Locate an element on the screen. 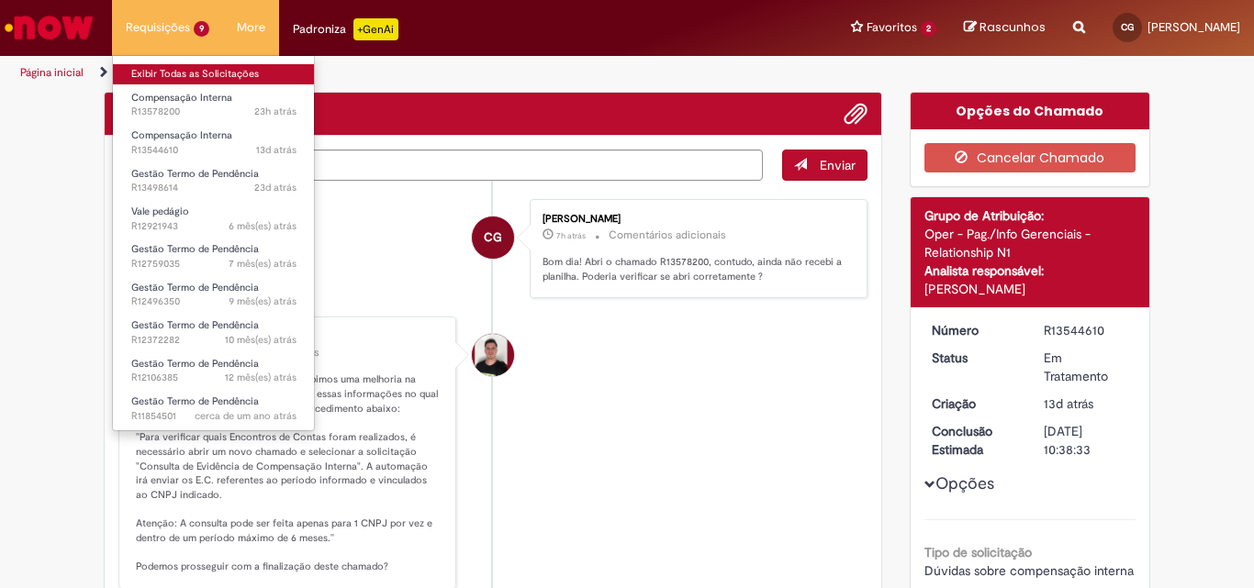 Image resolution: width=1254 pixels, height=588 pixels. span: Enviar is located at coordinates (837, 165).